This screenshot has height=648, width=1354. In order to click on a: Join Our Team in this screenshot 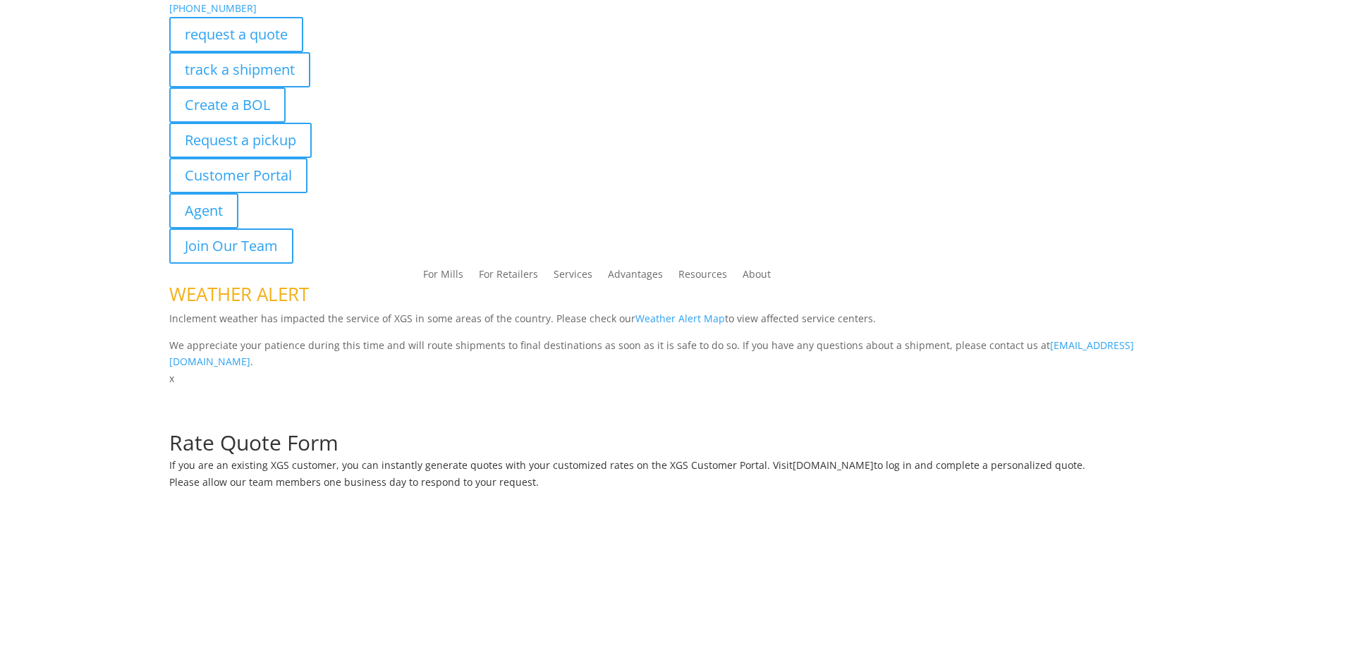, I will do `click(231, 246)`.